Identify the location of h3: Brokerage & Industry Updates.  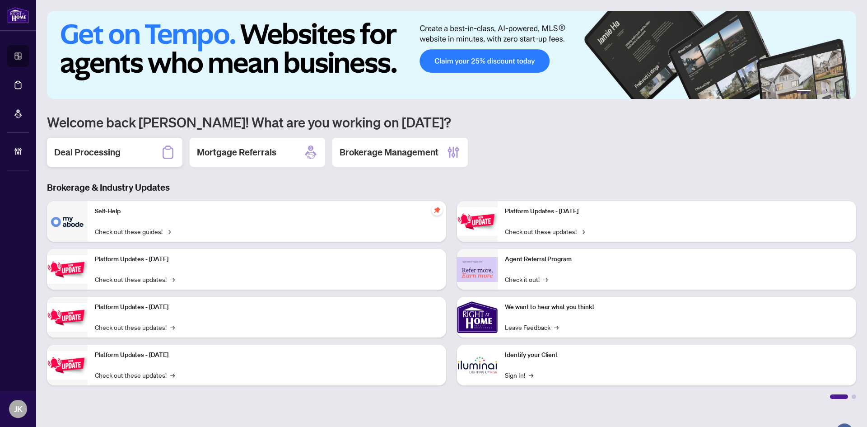
(451, 187).